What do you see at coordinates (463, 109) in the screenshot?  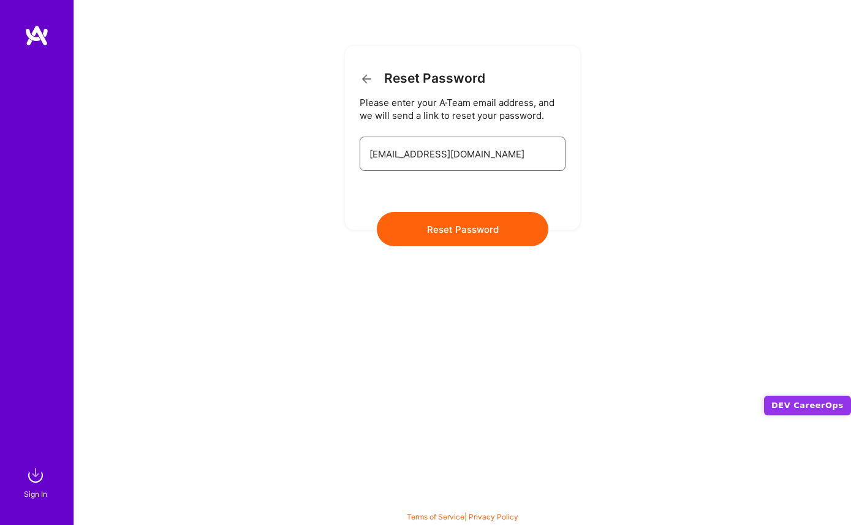 I see `div: Please enter your A·Team email address, and we will send a link to reset your password.` at bounding box center [463, 109].